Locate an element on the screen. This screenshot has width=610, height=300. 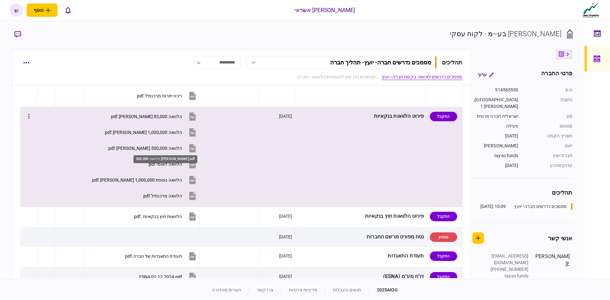
div: הלוואות חוץ בנקאיות .pdf is located at coordinates (158, 217).